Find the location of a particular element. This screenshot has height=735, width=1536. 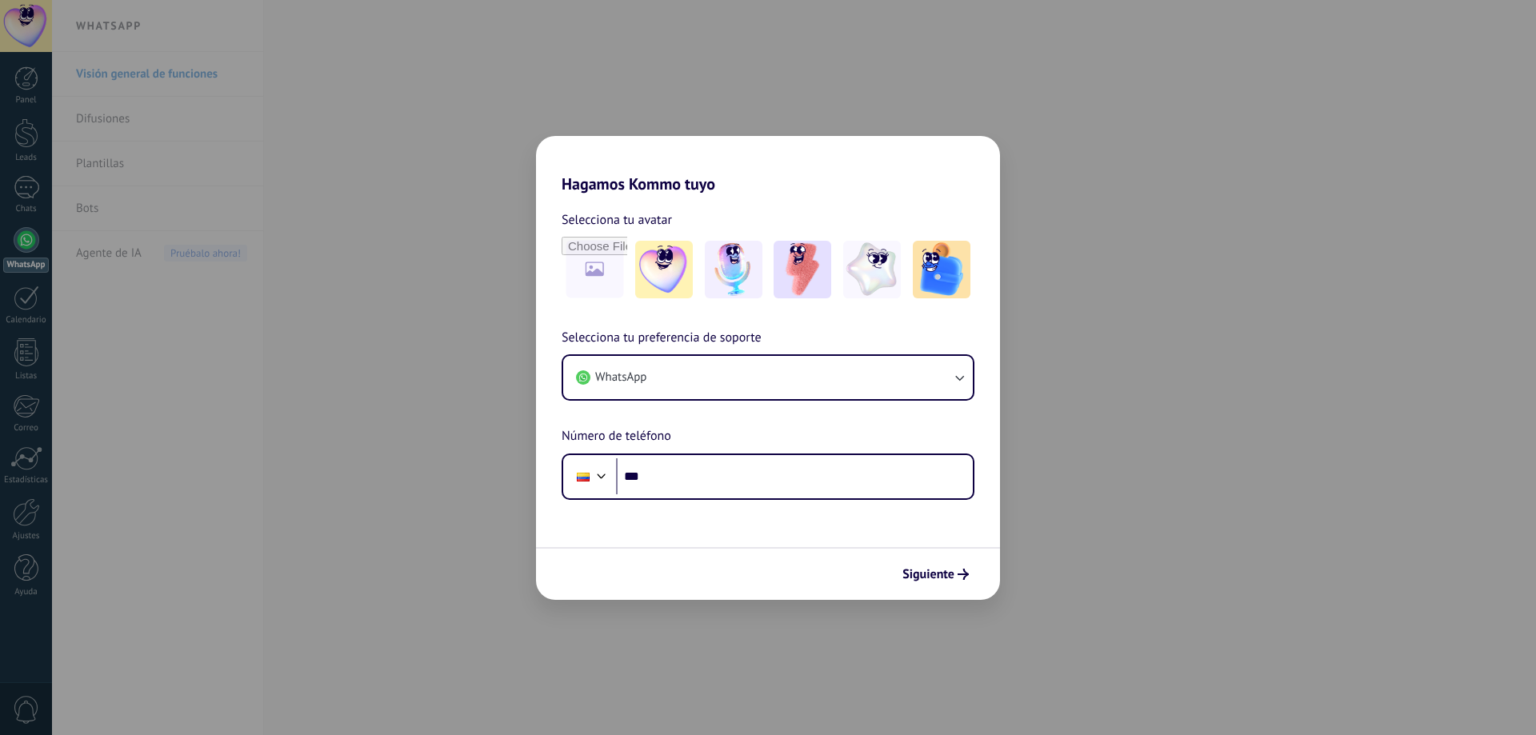

span: Selecciona tu preferencia de soporte is located at coordinates (661, 338).